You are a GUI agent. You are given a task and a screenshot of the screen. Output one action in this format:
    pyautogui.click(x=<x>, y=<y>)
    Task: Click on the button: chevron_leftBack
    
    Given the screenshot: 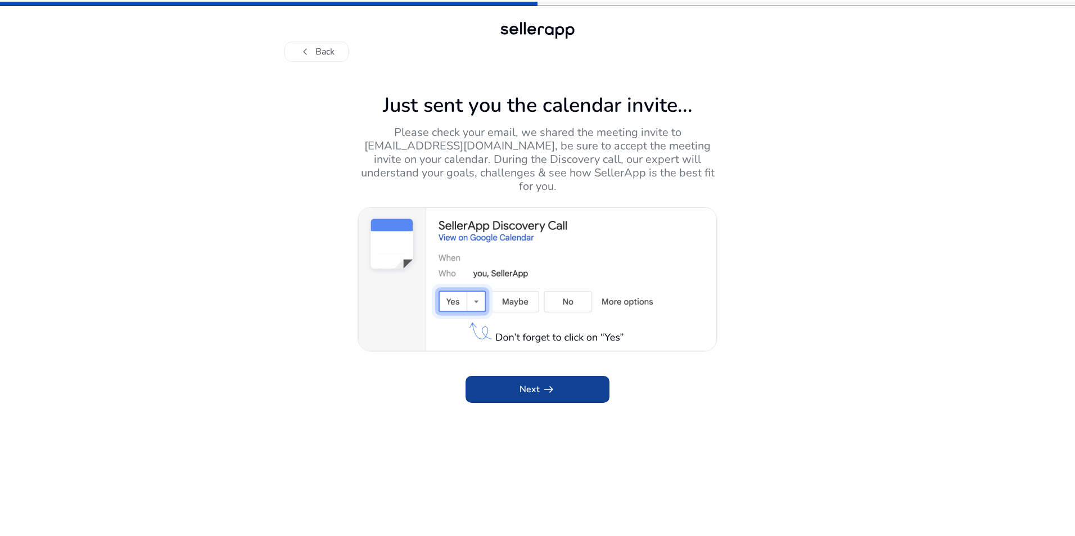 What is the action you would take?
    pyautogui.click(x=316, y=52)
    